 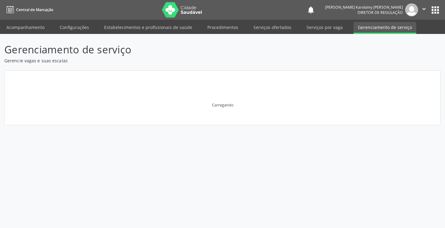 What do you see at coordinates (74, 27) in the screenshot?
I see `a: Configurações` at bounding box center [74, 27].